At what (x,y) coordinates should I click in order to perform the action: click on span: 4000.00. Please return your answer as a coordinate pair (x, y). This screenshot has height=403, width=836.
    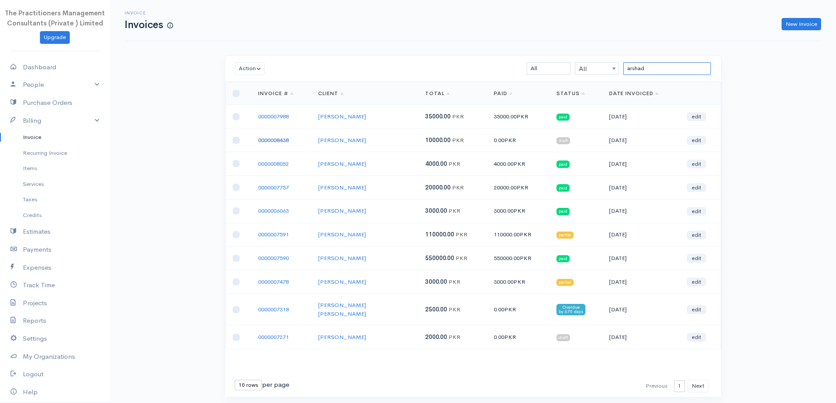
    Looking at the image, I should click on (436, 164).